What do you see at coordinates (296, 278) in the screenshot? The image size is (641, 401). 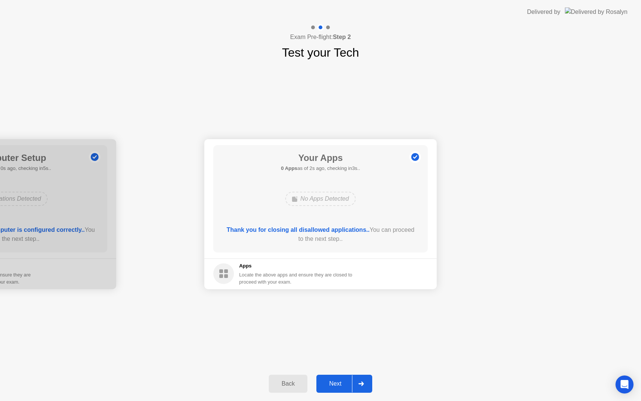 I see `div: Locate the above apps and ensure they are closed to proceed with your exam.` at bounding box center [296, 278].